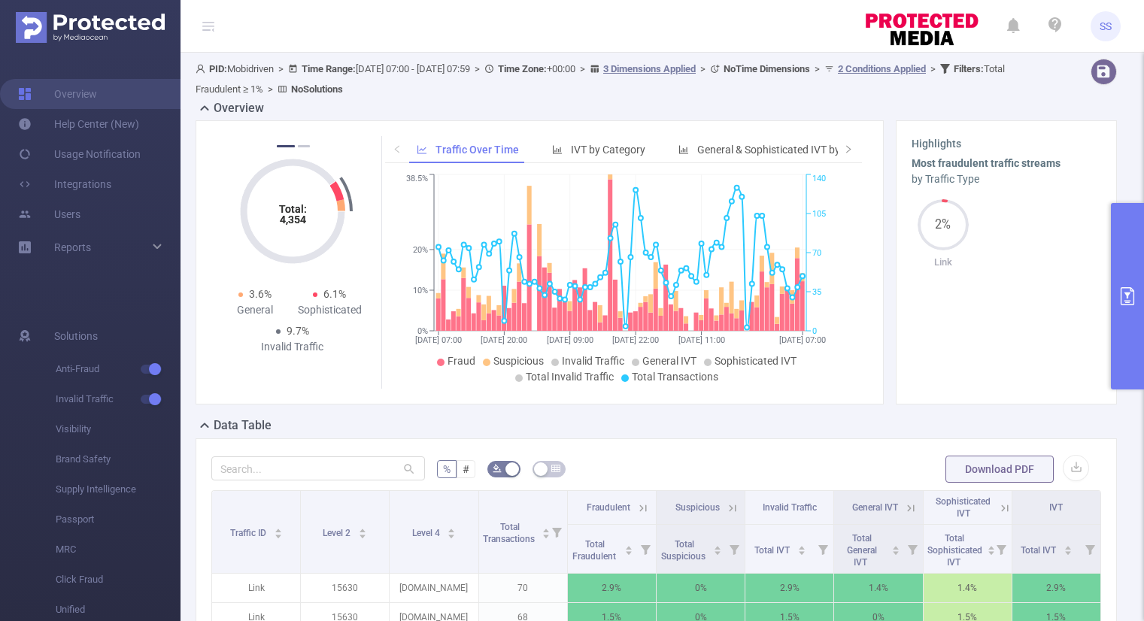 The image size is (1144, 621). Describe the element at coordinates (118, 369) in the screenshot. I see `span: Anti-Fraud` at that location.